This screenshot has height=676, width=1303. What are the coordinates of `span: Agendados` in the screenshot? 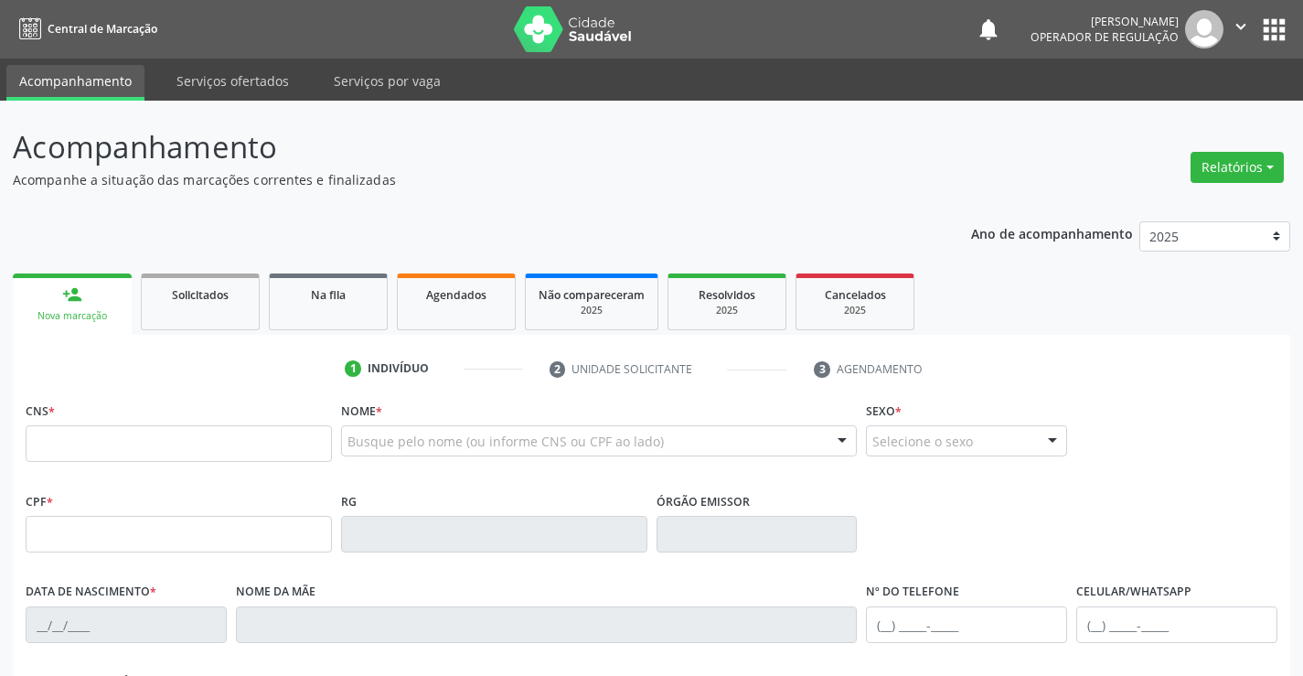 It's located at (456, 294).